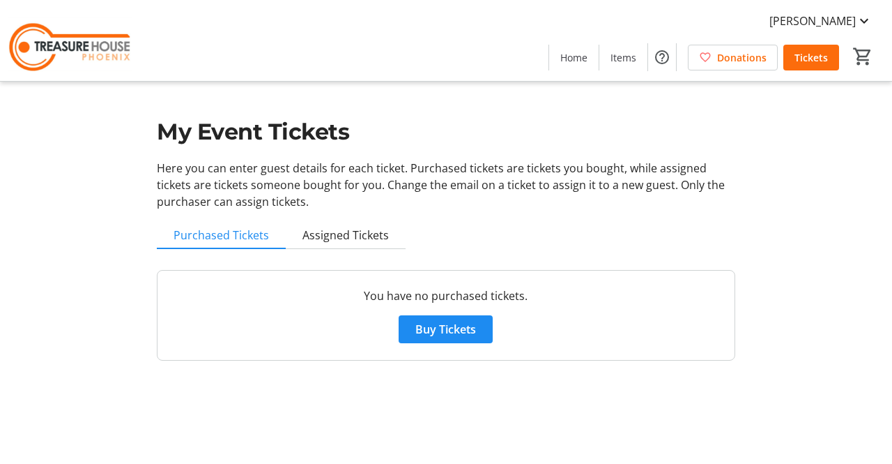  Describe the element at coordinates (623, 57) in the screenshot. I see `span: Items` at that location.